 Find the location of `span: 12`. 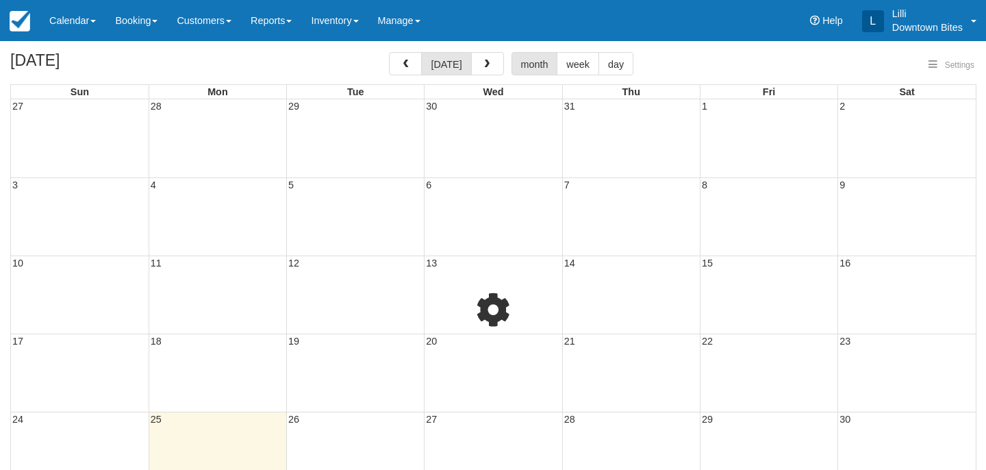

span: 12 is located at coordinates (294, 263).